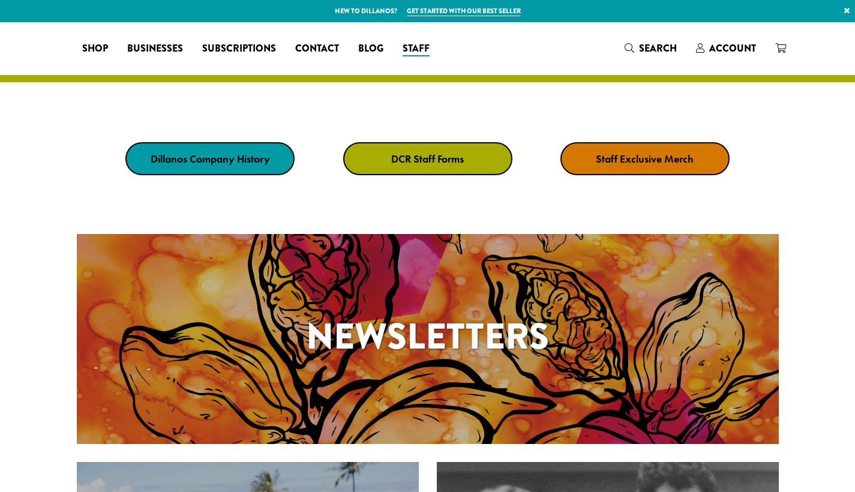 Image resolution: width=855 pixels, height=492 pixels. Describe the element at coordinates (658, 48) in the screenshot. I see `span: Search` at that location.